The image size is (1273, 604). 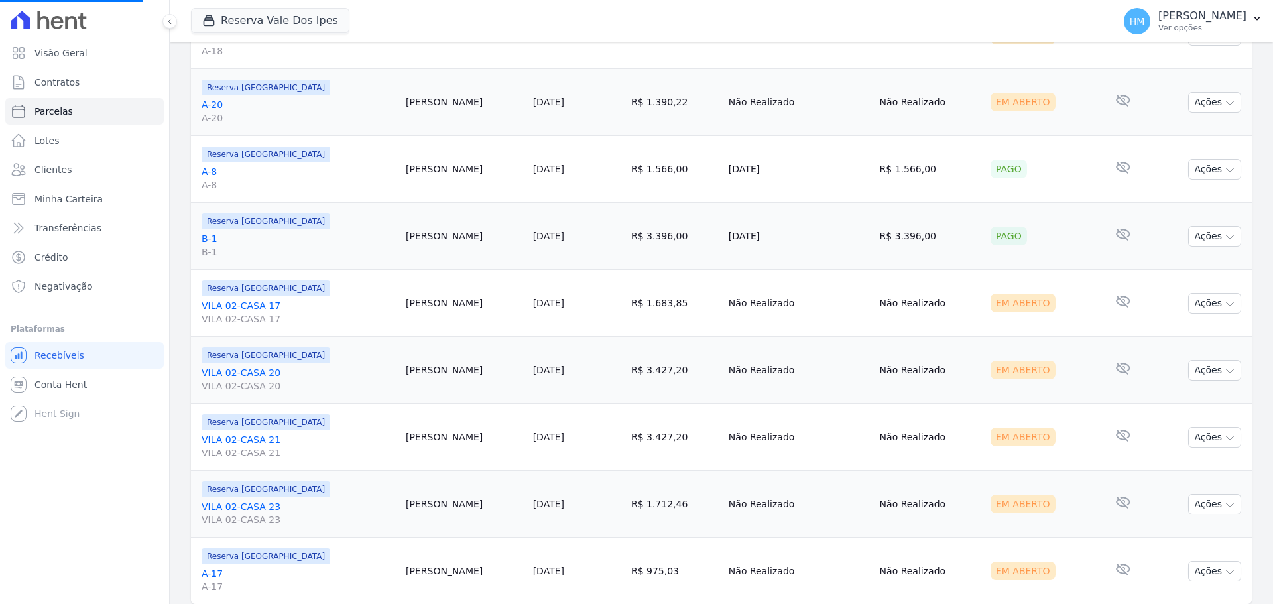 I want to click on span: HM, so click(x=1137, y=21).